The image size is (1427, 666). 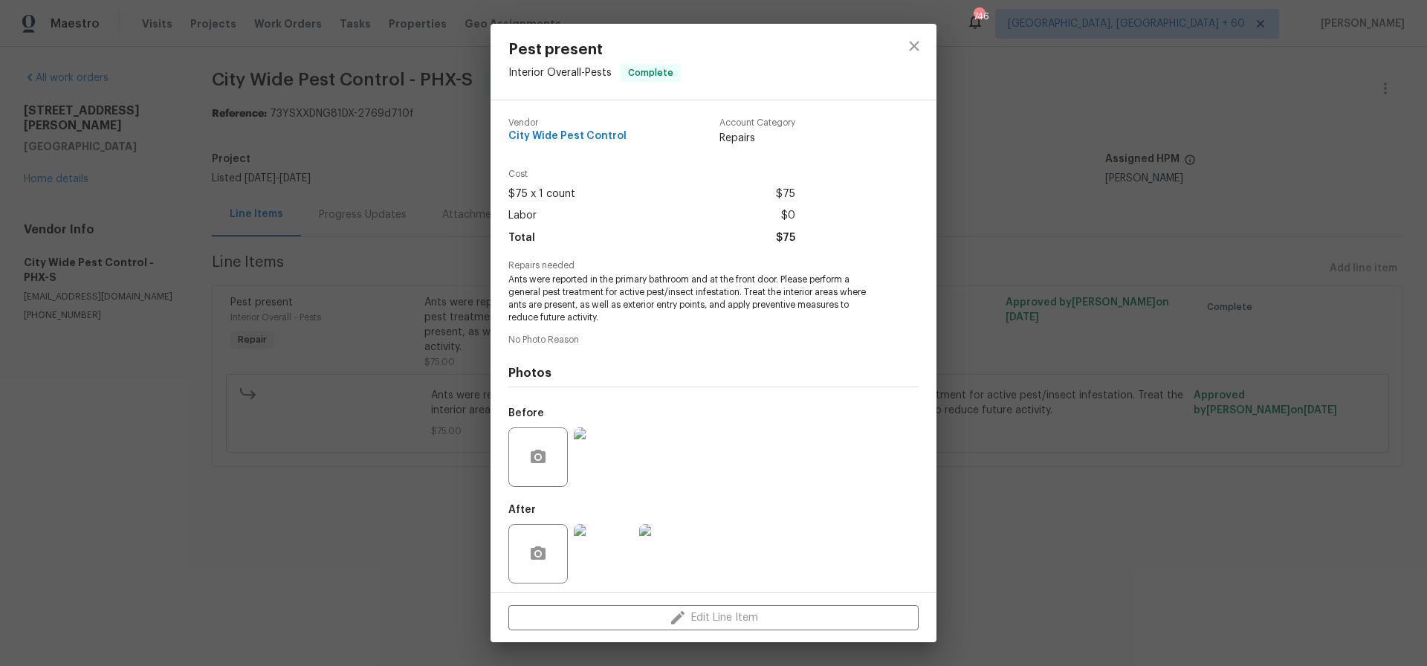 I want to click on h4: Photos, so click(x=713, y=373).